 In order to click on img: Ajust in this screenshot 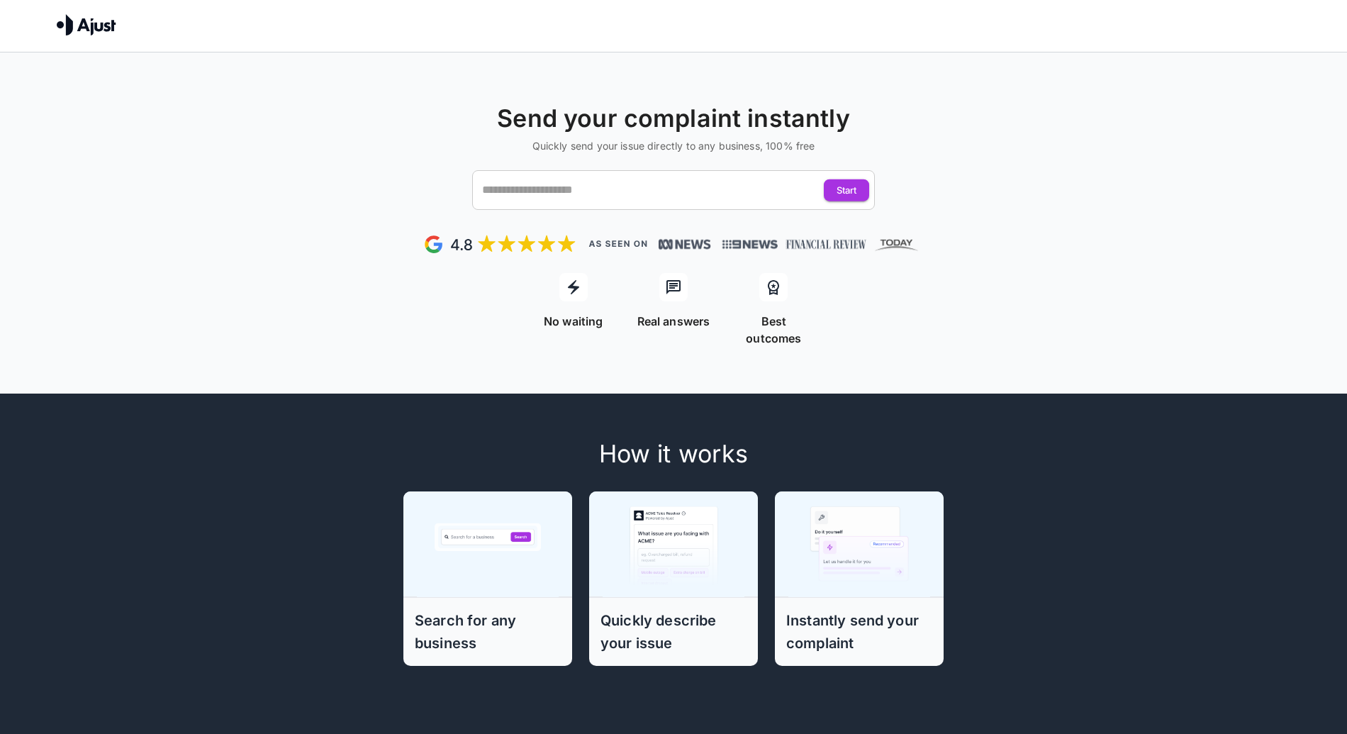, I will do `click(86, 25)`.